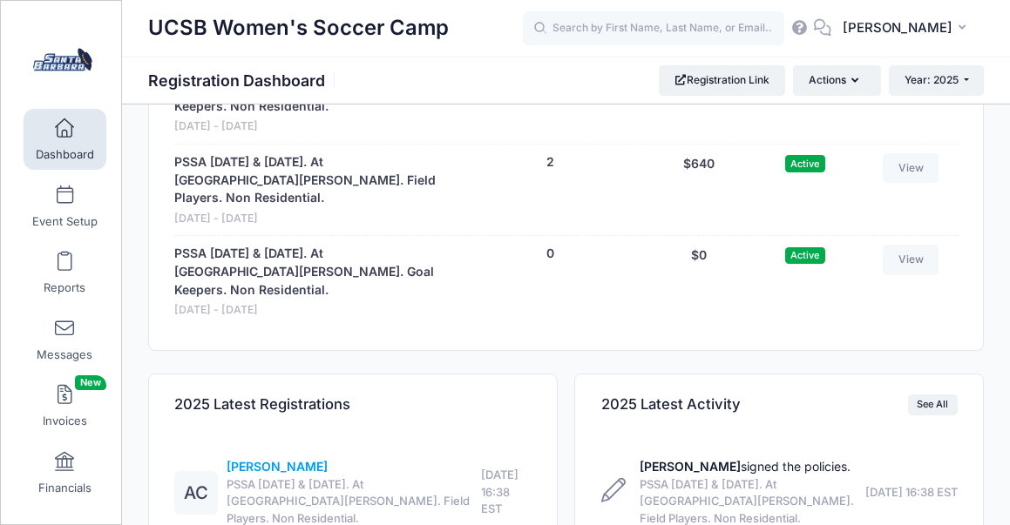 Image resolution: width=1010 pixels, height=525 pixels. What do you see at coordinates (653, 29) in the screenshot?
I see `input: Search by First Name, Last Name, or Email...` at bounding box center [653, 29].